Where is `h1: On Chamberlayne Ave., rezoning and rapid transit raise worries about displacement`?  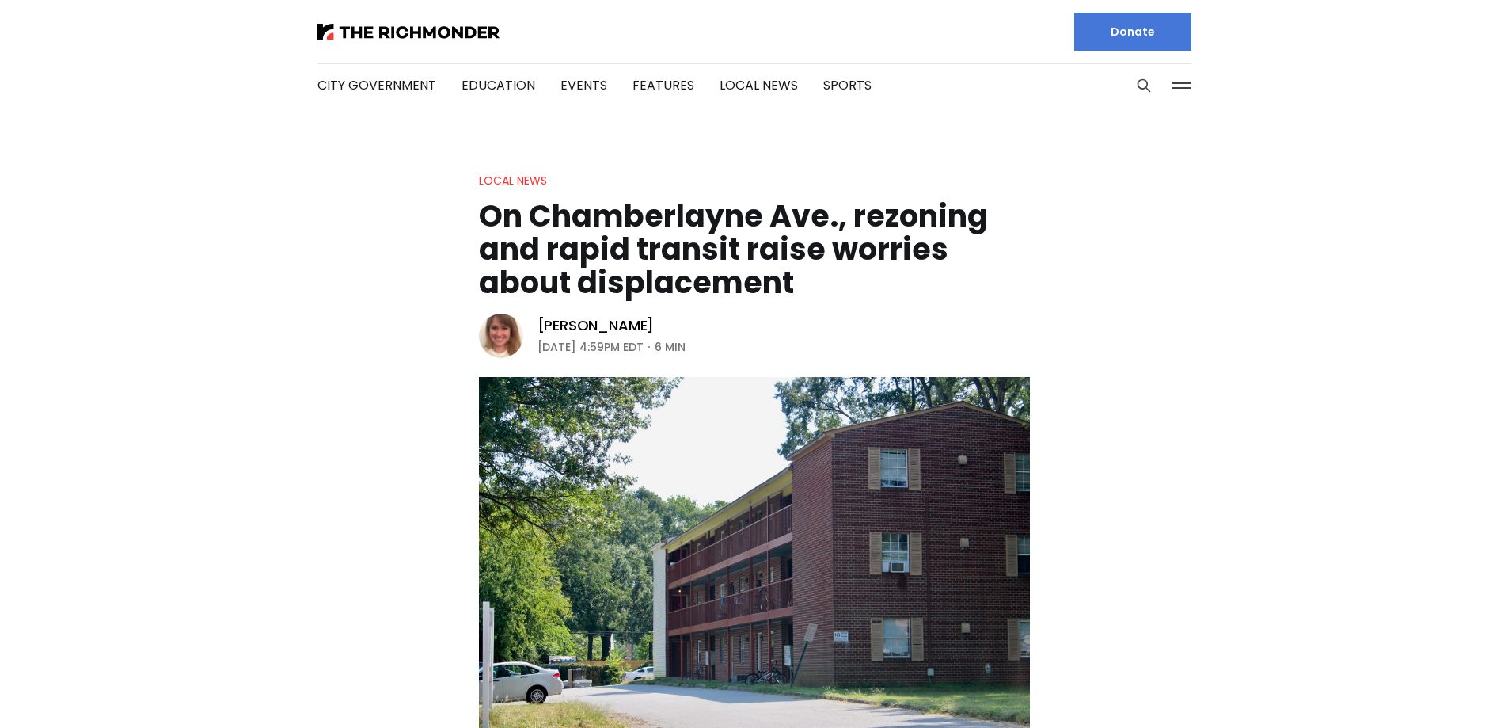
h1: On Chamberlayne Ave., rezoning and rapid transit raise worries about displacement is located at coordinates (755, 249).